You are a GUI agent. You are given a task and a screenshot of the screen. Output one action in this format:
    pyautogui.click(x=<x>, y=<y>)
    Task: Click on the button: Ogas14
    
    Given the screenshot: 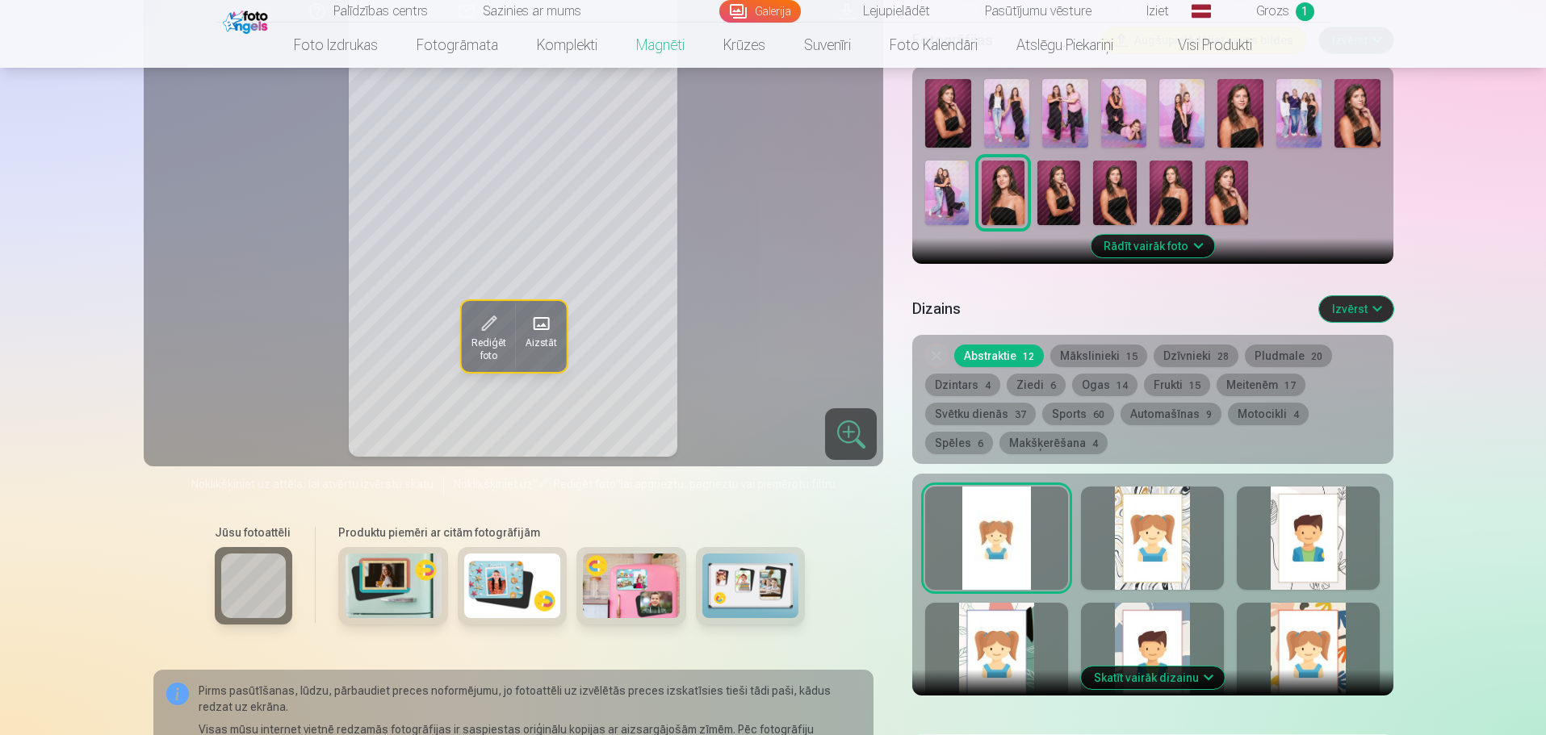 What is the action you would take?
    pyautogui.click(x=1104, y=385)
    